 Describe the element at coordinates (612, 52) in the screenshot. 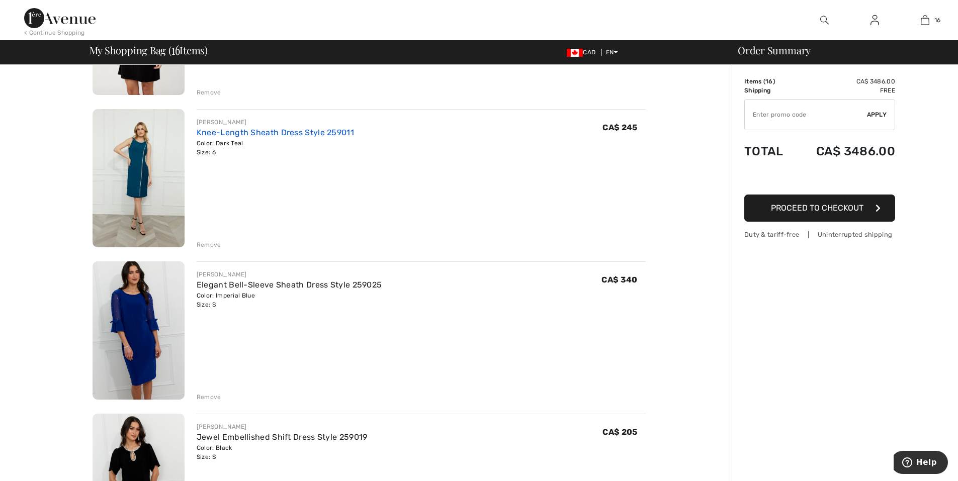

I see `span: EN` at that location.